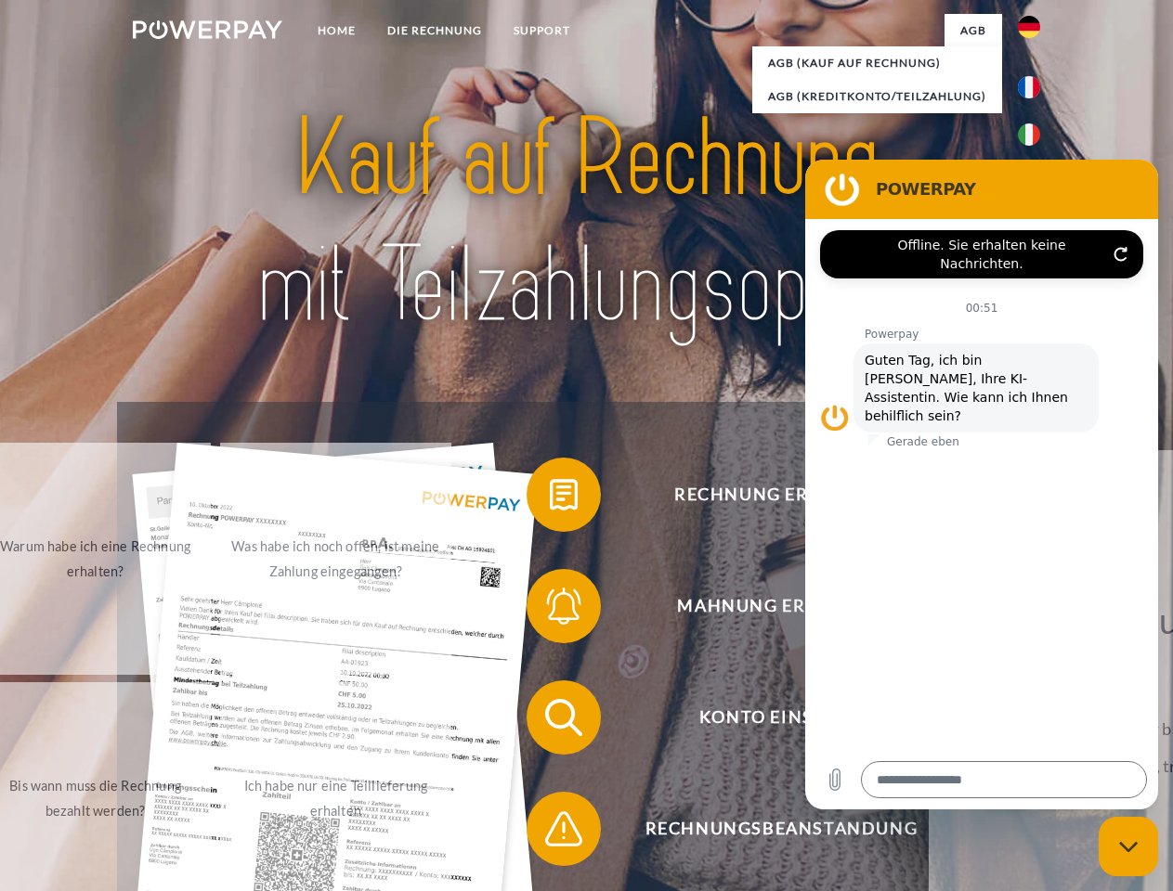  What do you see at coordinates (781, 829) in the screenshot?
I see `span: Rechnungsbeanstandung` at bounding box center [781, 829].